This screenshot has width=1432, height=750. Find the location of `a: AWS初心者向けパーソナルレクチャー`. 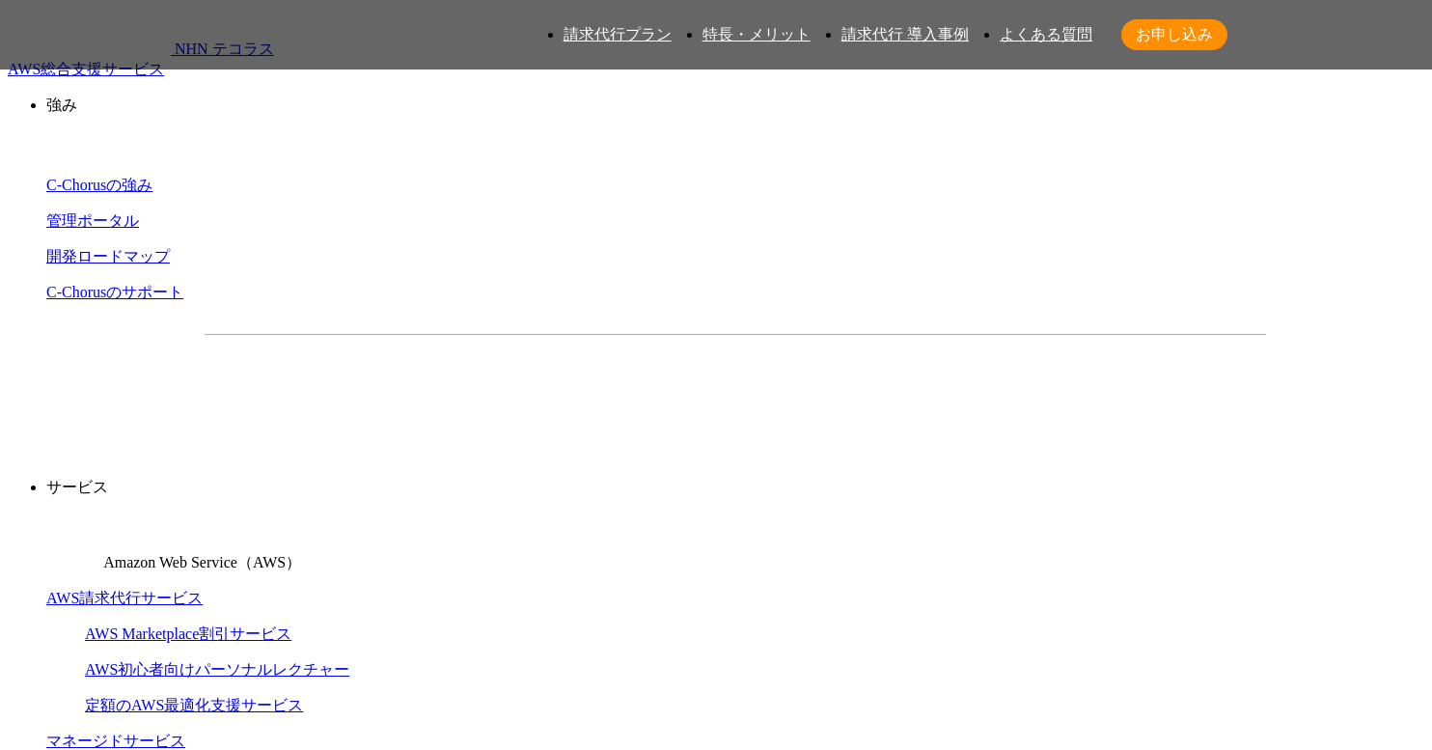

a: AWS初心者向けパーソナルレクチャー is located at coordinates (217, 669).